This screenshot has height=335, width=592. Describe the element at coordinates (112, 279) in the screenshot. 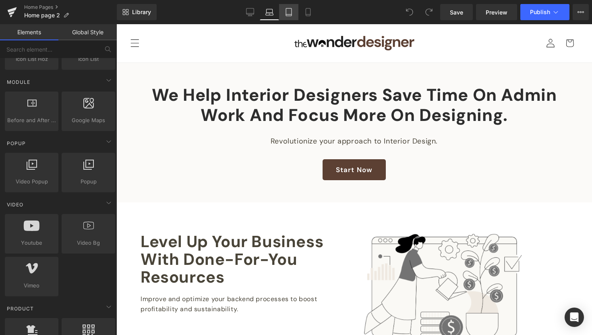

I see `span: Improve and optimize your backend processes to boost profitability and sustainability.` at that location.